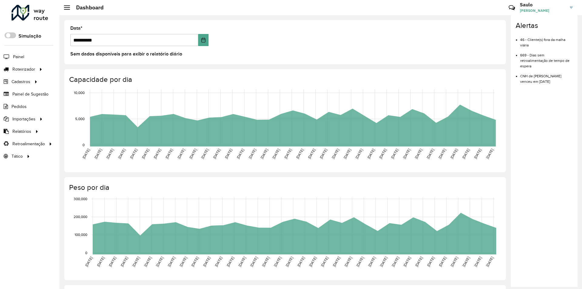 This screenshot has height=289, width=582. Describe the element at coordinates (284, 79) in the screenshot. I see `h4: Capacidade por dia` at that location.